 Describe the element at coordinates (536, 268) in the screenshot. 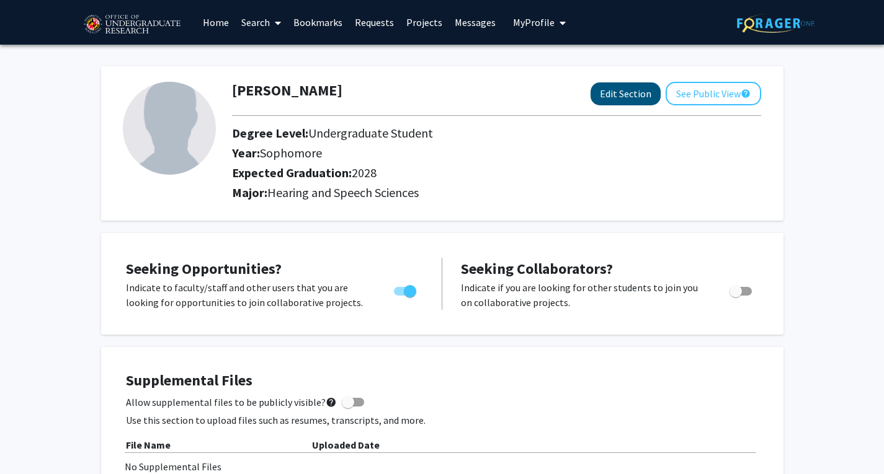

I see `span: Seeking Collaborators?` at that location.